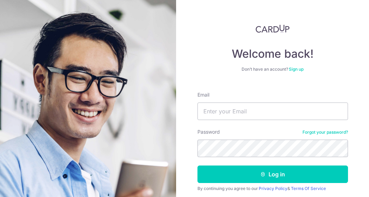  Describe the element at coordinates (296, 69) in the screenshot. I see `a: Sign up` at that location.